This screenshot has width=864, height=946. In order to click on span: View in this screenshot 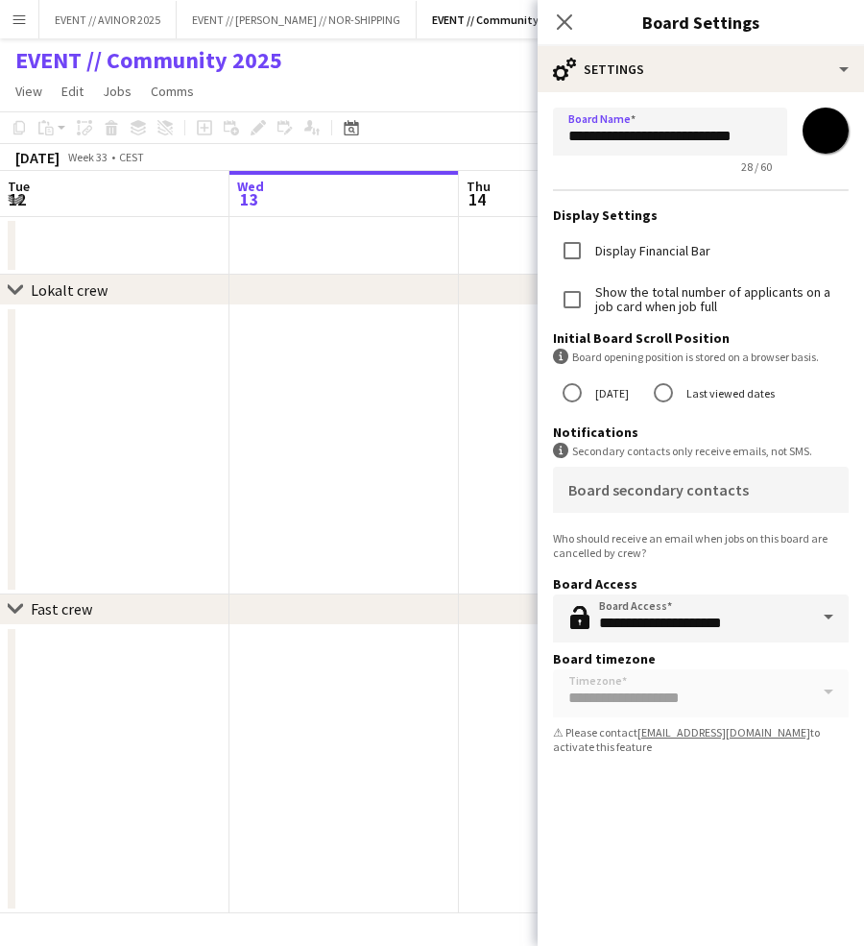, I will do `click(29, 91)`.